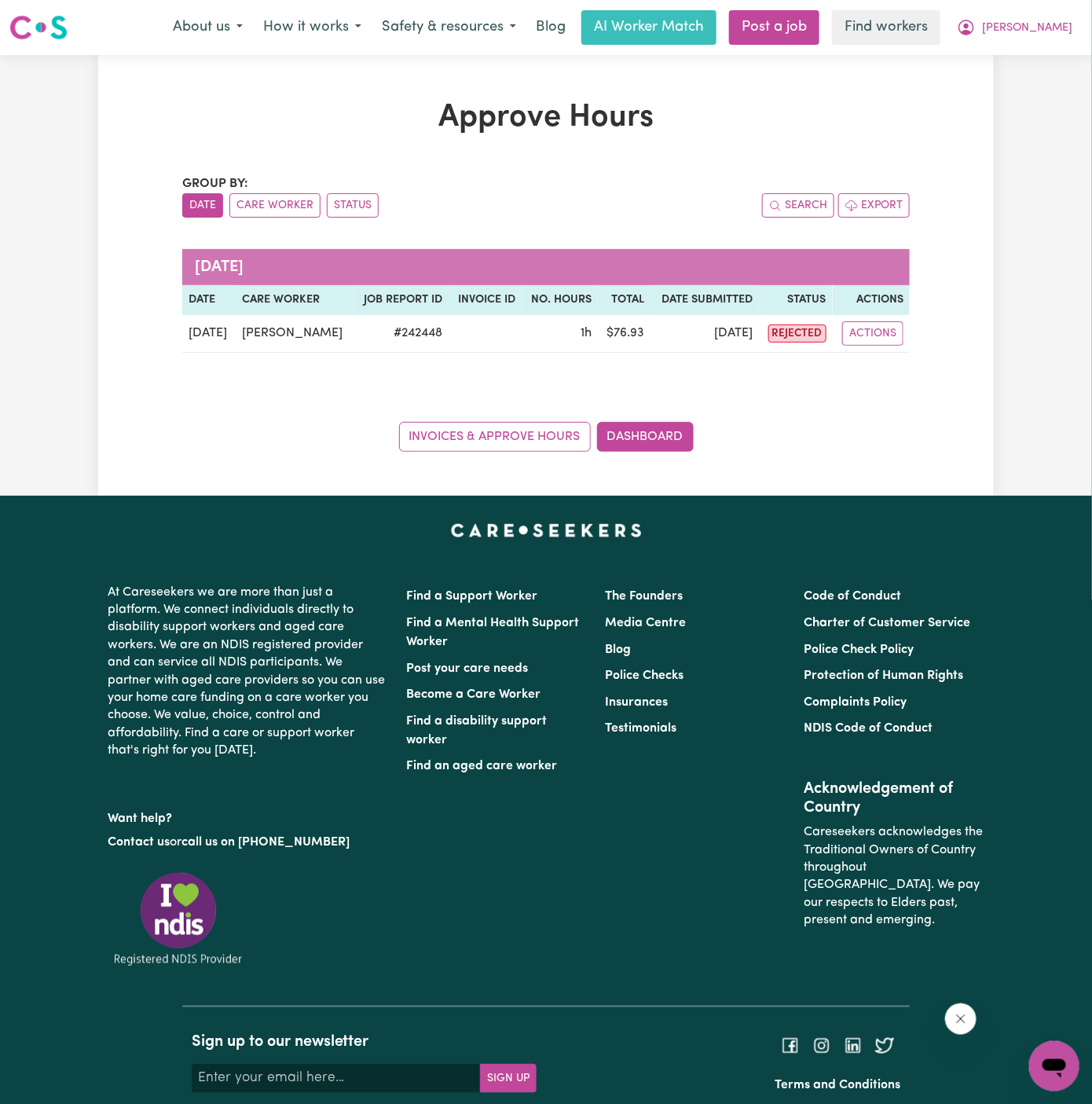  Describe the element at coordinates (774, 27) in the screenshot. I see `a: Post a job` at that location.